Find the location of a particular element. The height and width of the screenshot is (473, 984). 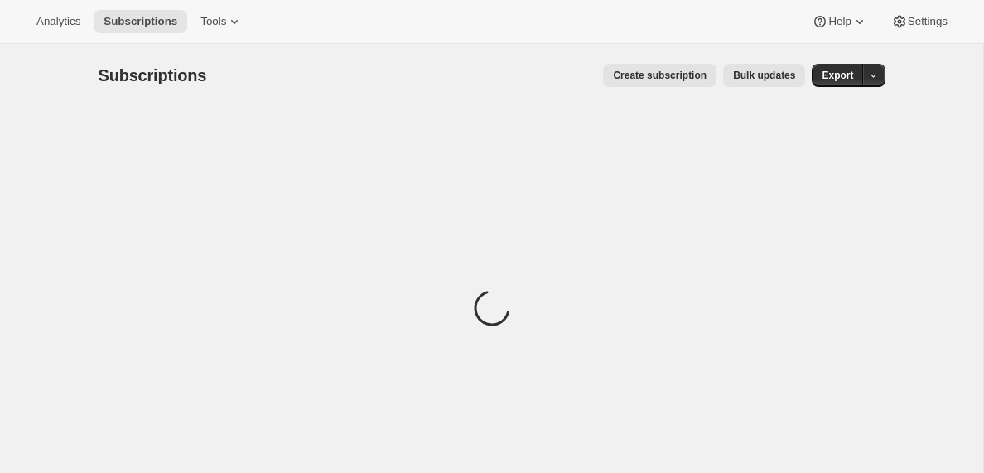

button: Help is located at coordinates (839, 22).